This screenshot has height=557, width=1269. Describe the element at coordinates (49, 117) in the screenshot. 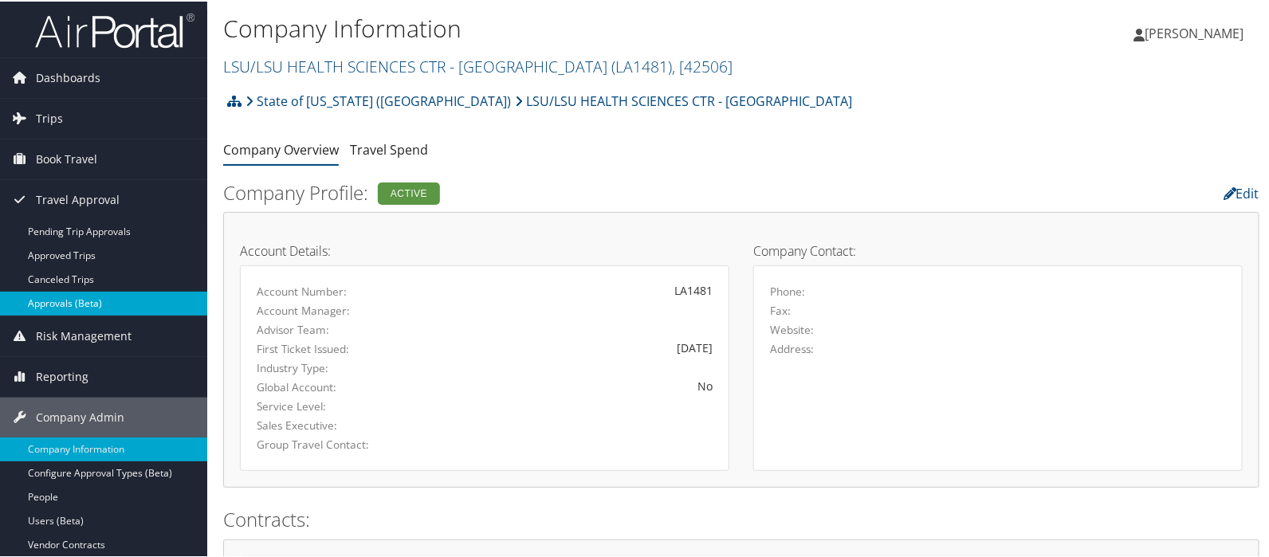

I see `span: Trips` at that location.